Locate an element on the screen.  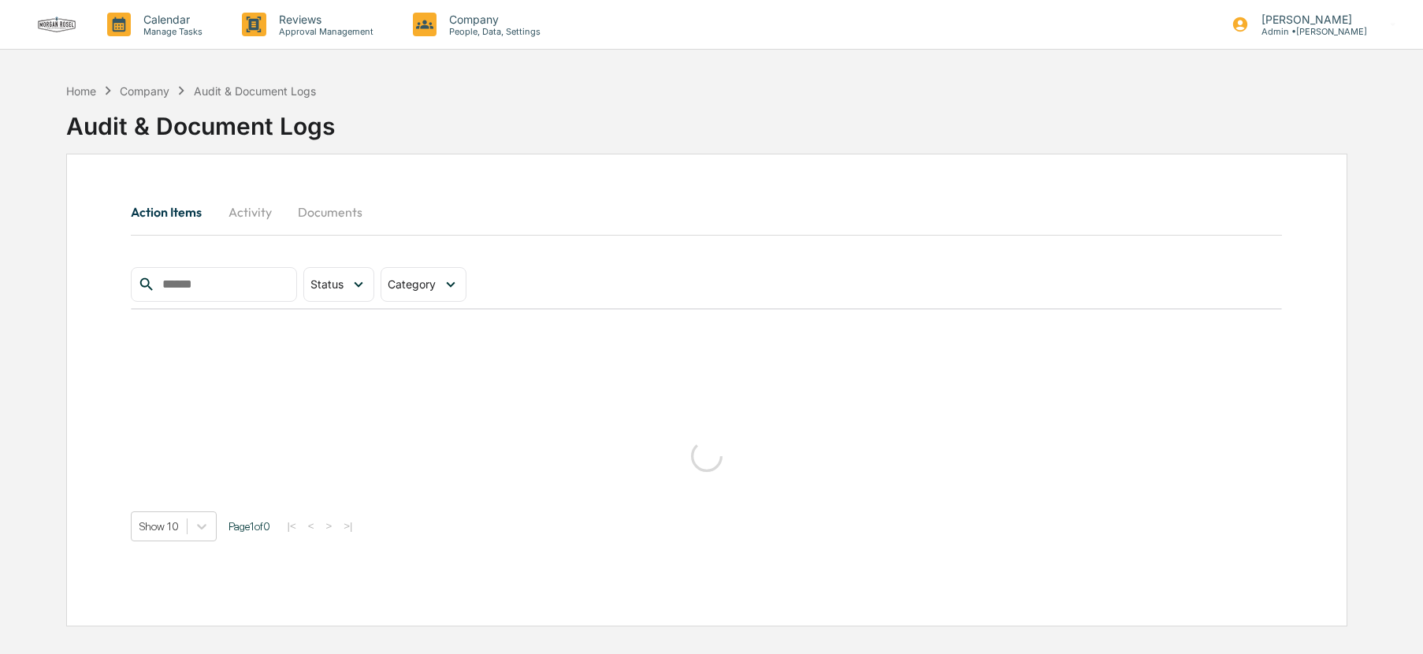
img: logo is located at coordinates (57, 24).